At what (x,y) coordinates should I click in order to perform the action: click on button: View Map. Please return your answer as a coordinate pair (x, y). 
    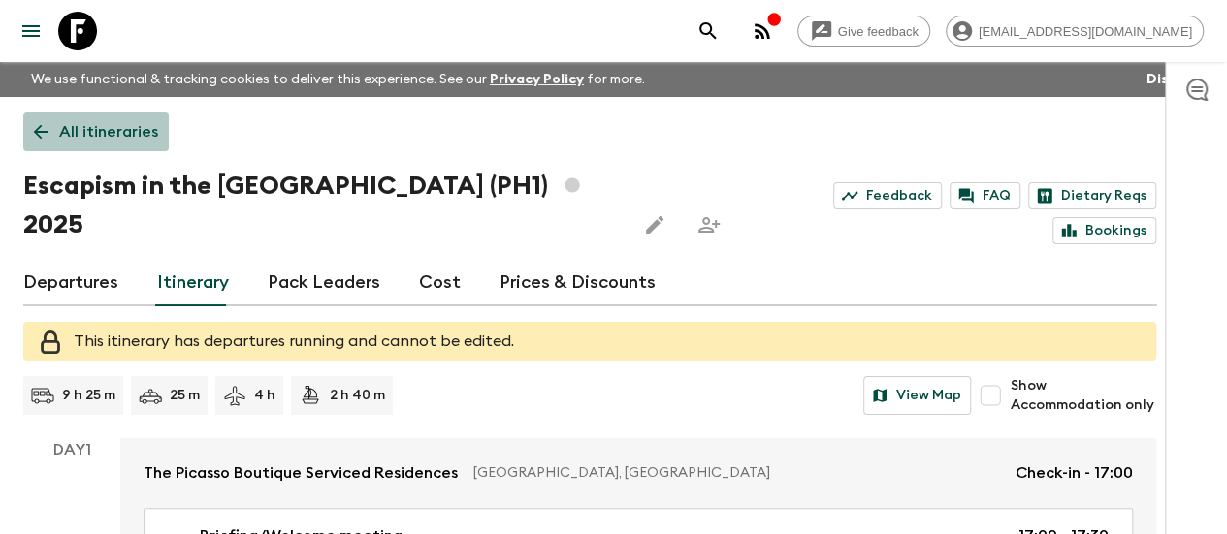
    Looking at the image, I should click on (917, 396).